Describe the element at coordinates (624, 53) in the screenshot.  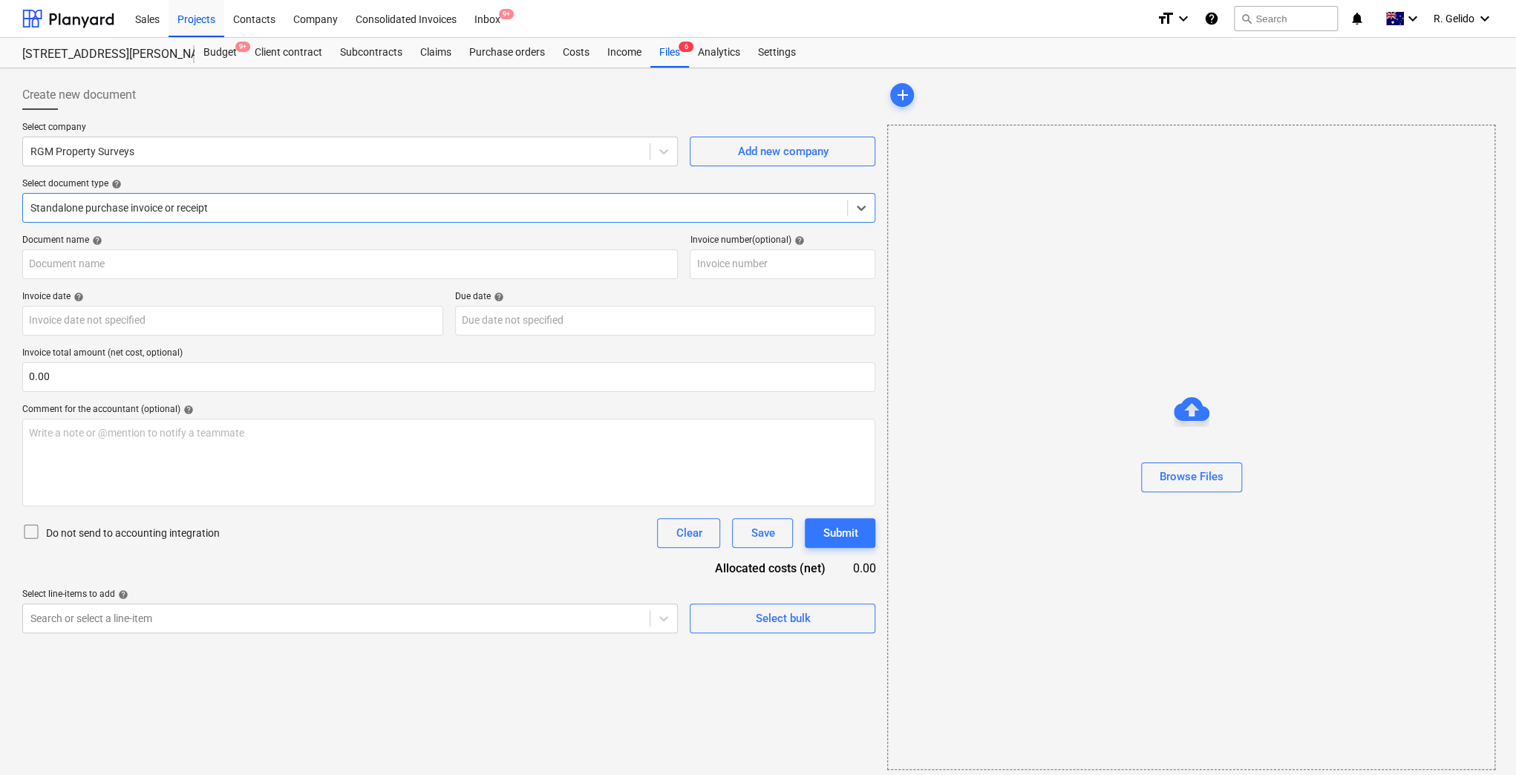
I see `a: Income` at that location.